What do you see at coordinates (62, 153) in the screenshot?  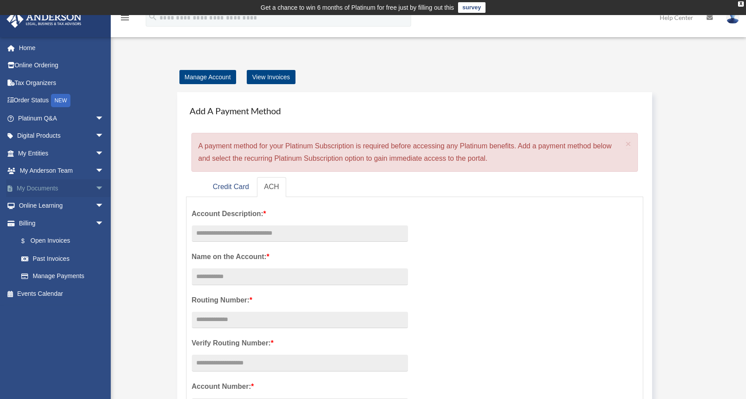 I see `a: My Entitiesarrow_drop_down` at bounding box center [62, 153].